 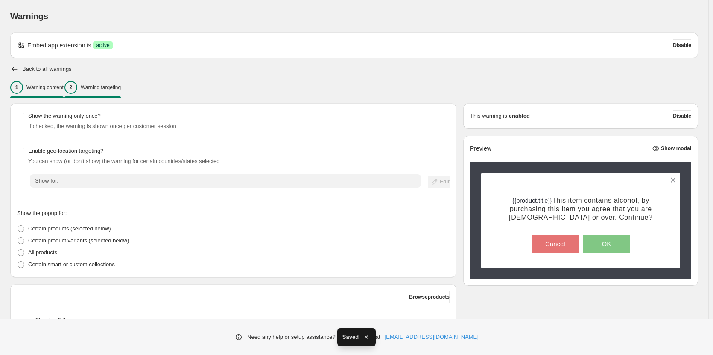 What do you see at coordinates (65, 116) in the screenshot?
I see `span: Show the warning only once?` at bounding box center [65, 116].